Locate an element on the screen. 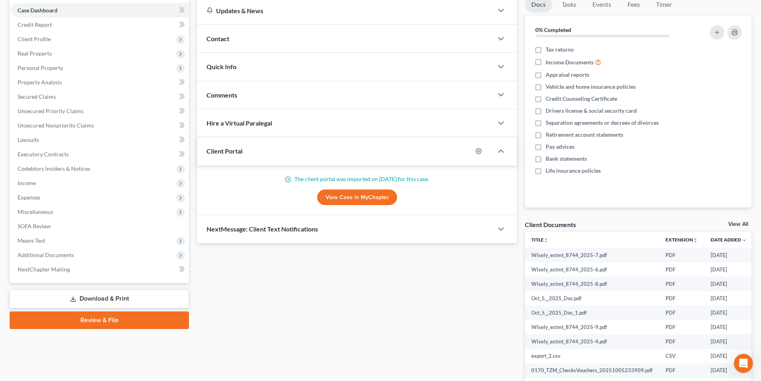 This screenshot has height=381, width=761. a: Secured Claims is located at coordinates (100, 97).